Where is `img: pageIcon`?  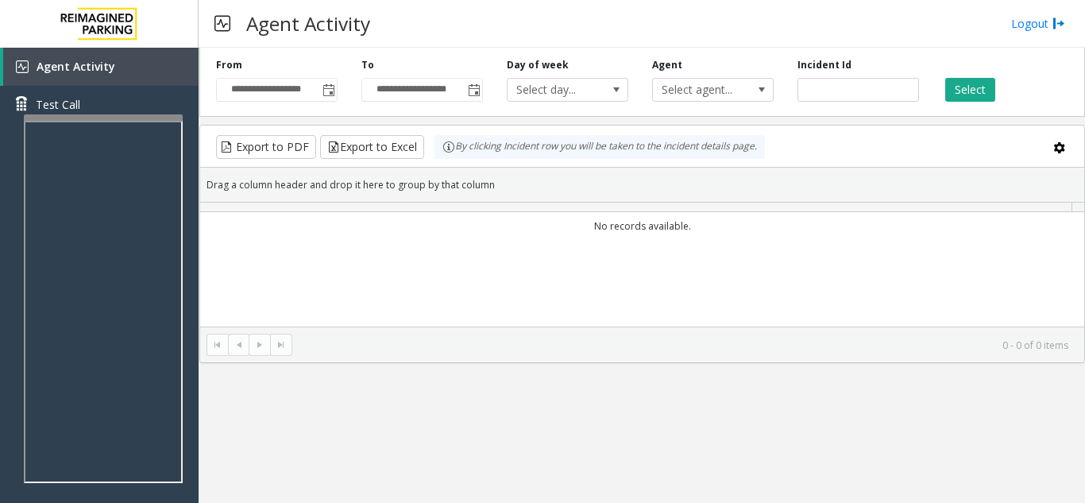
img: pageIcon is located at coordinates (222, 23).